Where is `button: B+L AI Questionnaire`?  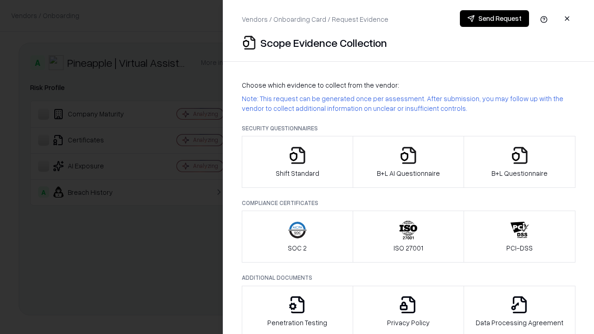
button: B+L AI Questionnaire is located at coordinates (409, 162).